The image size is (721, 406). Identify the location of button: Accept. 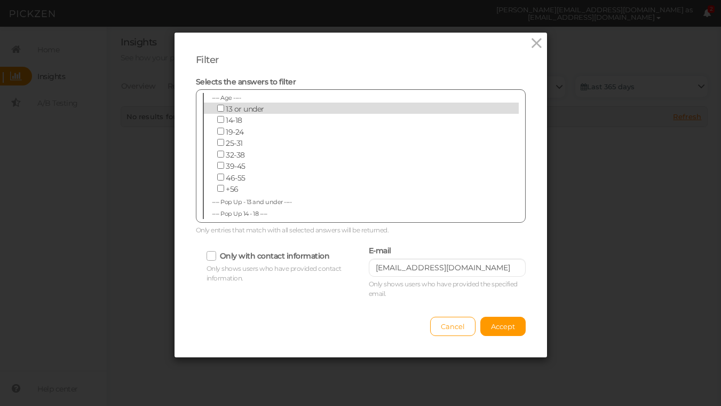
(503, 326).